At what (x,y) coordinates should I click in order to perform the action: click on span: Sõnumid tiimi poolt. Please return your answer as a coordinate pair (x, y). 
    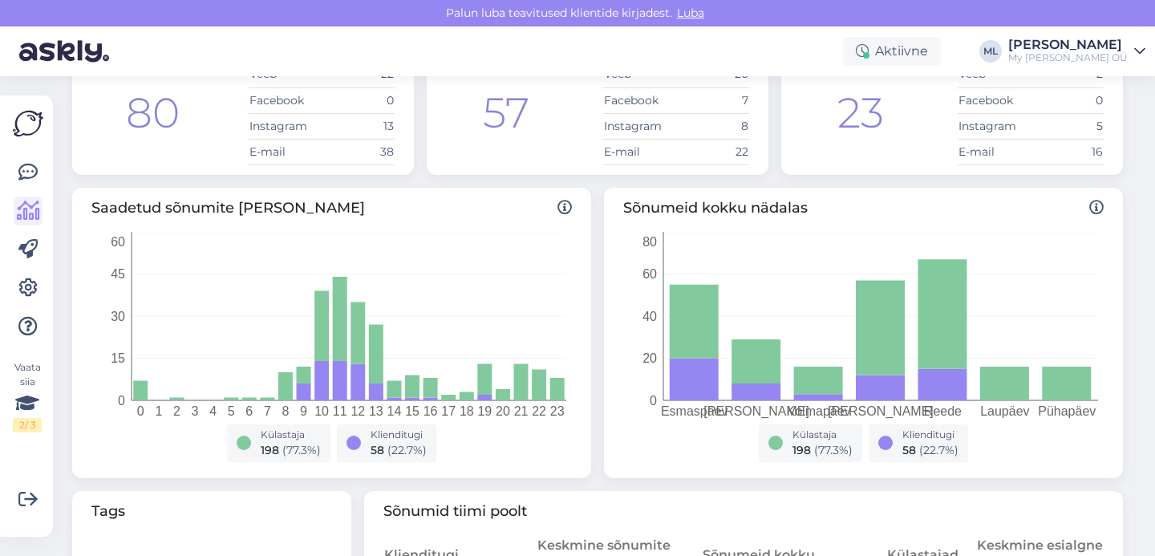
    Looking at the image, I should click on (743, 511).